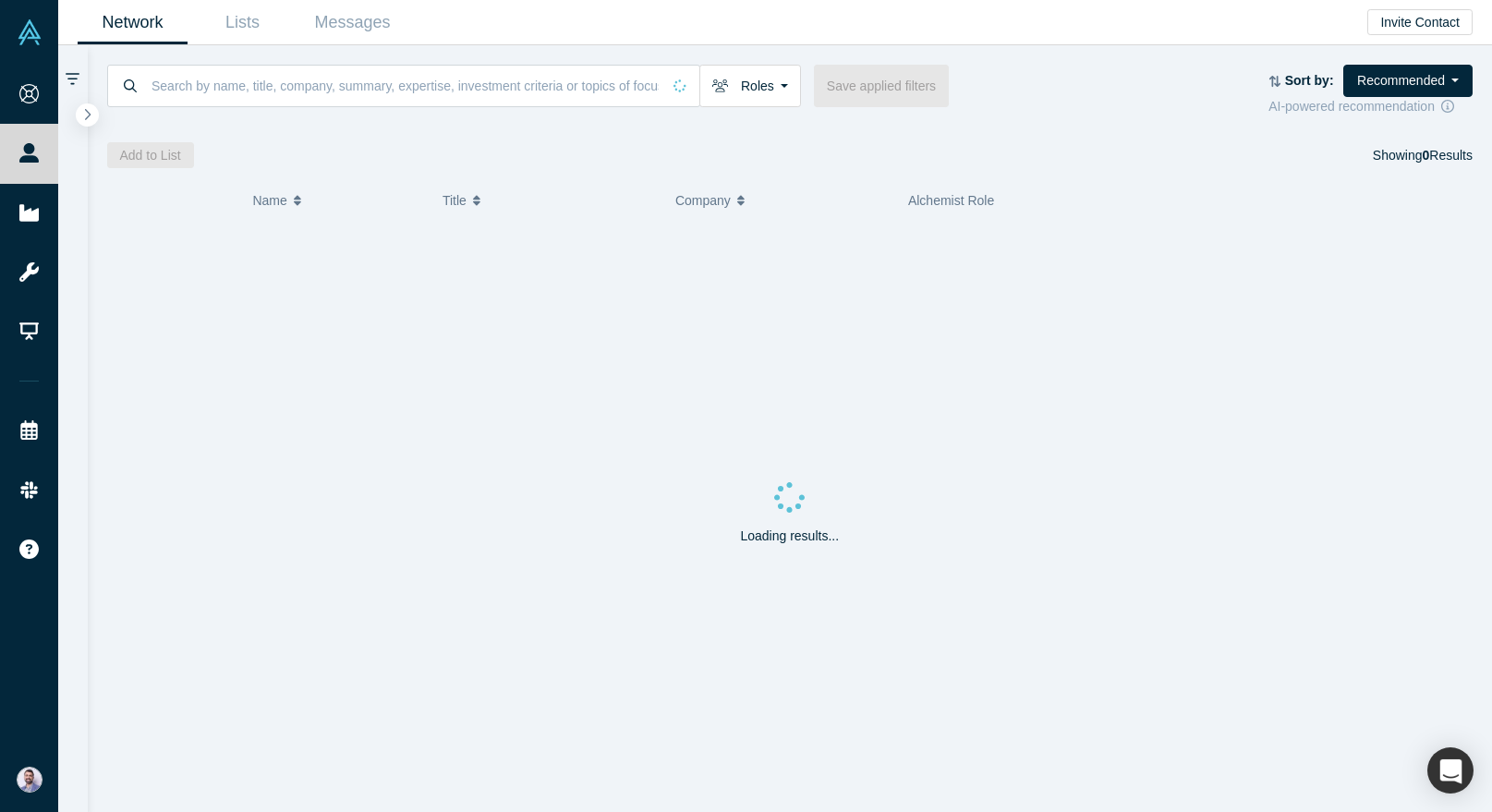  What do you see at coordinates (1420, 22) in the screenshot?
I see `button: Invite Contact` at bounding box center [1420, 22].